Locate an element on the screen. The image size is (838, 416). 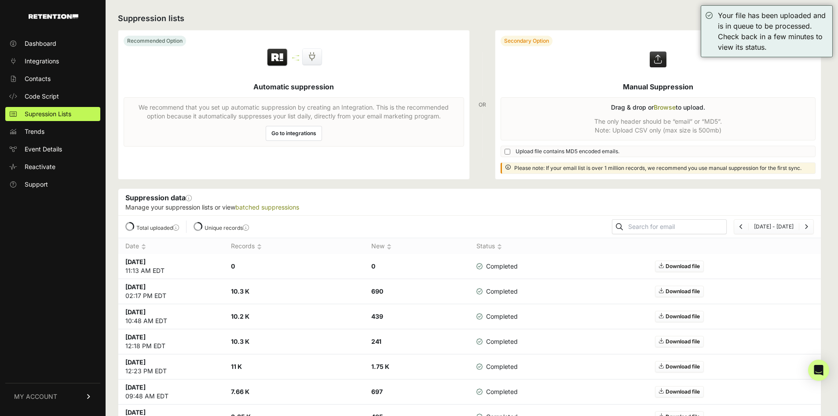
div: OR is located at coordinates (482, 105).